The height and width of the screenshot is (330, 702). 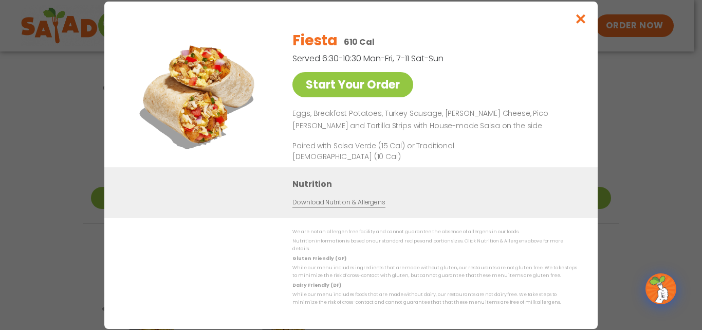 What do you see at coordinates (435, 298) in the screenshot?
I see `p: While our menu includes foods that are made without dairy, our restaurants are not dairy free. We...` at bounding box center [435, 298].